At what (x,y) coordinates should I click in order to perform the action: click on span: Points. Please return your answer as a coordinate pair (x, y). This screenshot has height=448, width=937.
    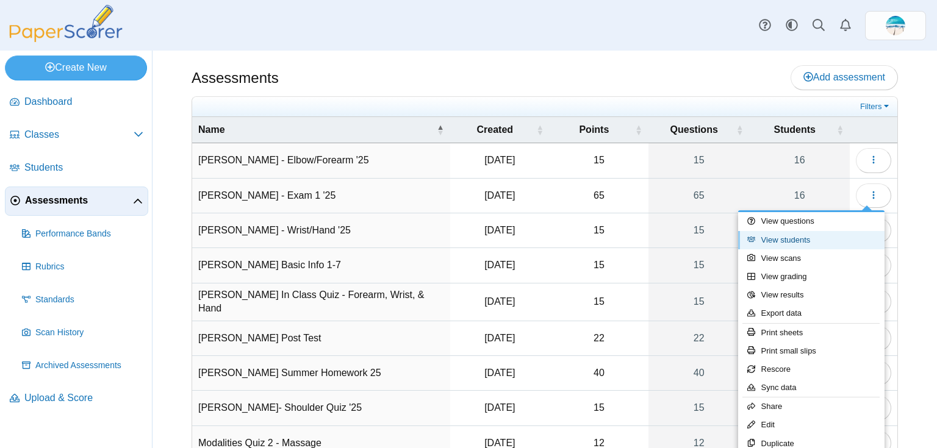
    Looking at the image, I should click on (594, 130).